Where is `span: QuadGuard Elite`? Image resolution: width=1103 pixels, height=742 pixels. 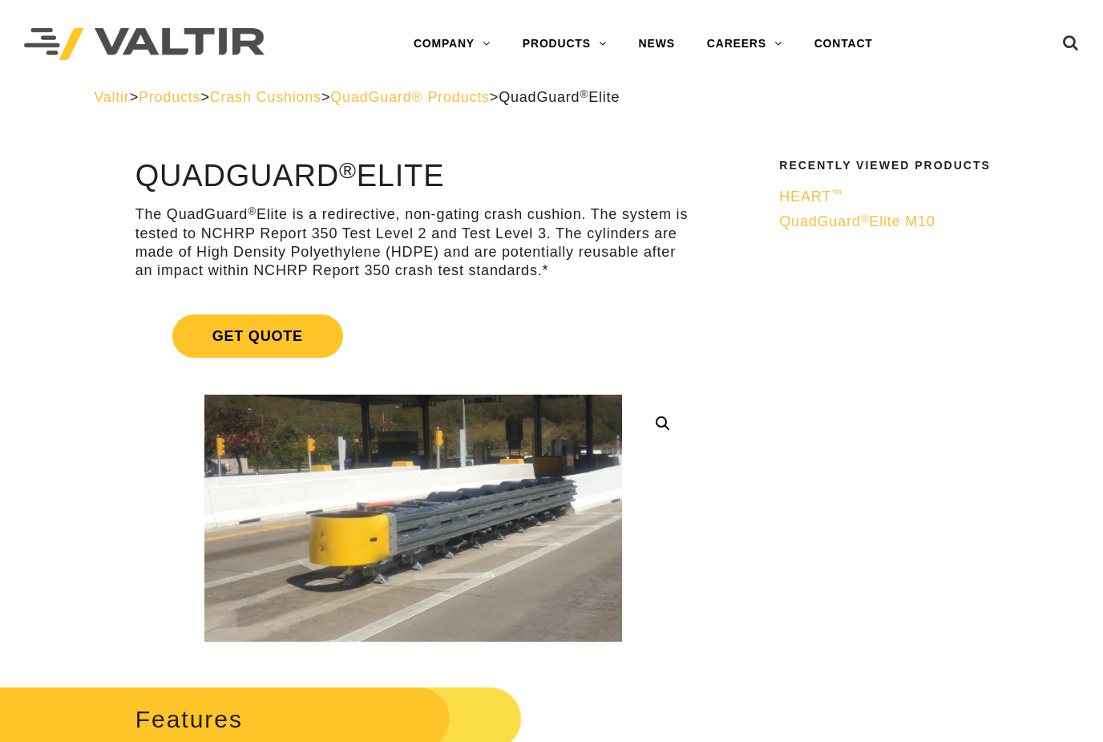 span: QuadGuard Elite is located at coordinates (559, 97).